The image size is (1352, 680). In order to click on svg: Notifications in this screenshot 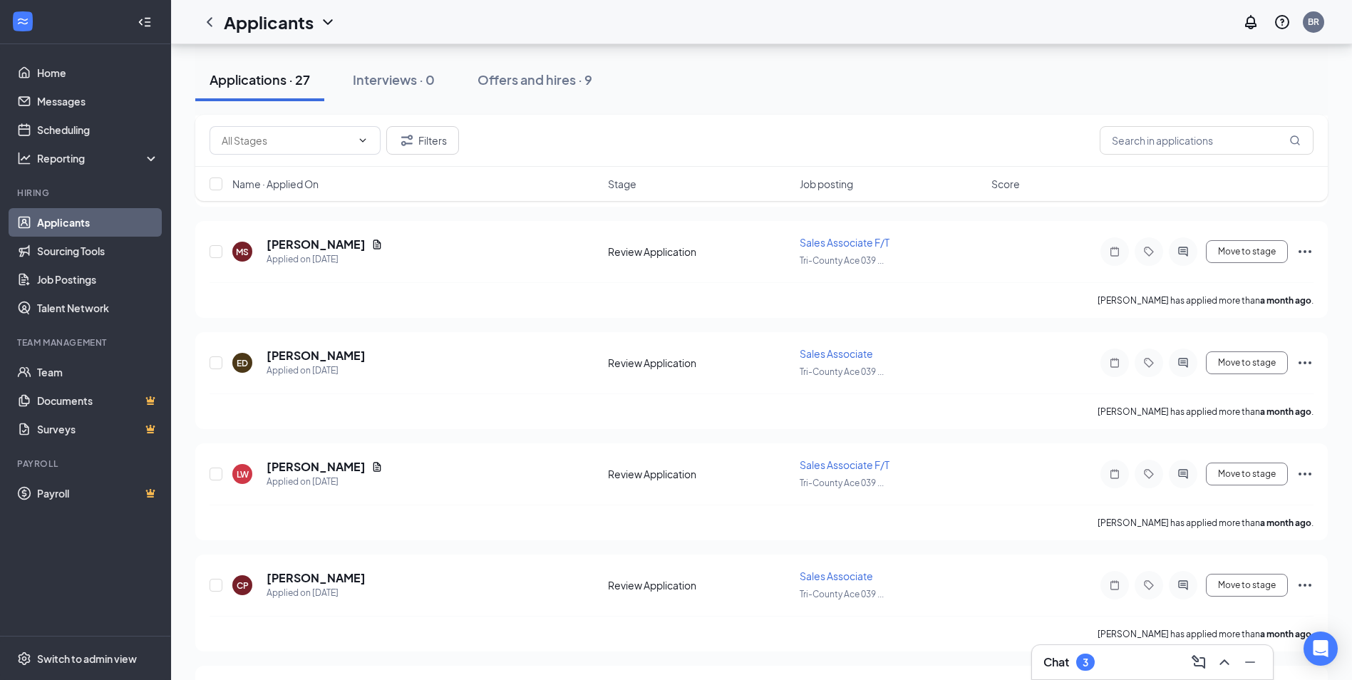, I will do `click(1251, 22)`.